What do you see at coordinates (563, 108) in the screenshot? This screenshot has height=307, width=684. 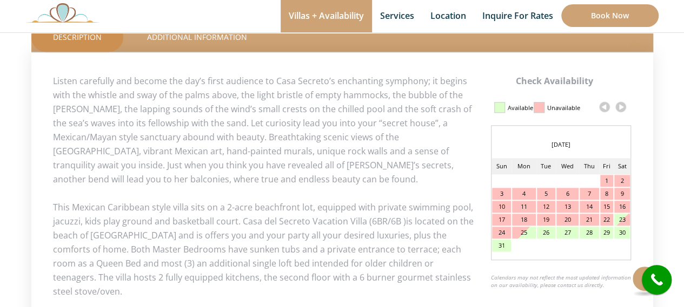 I see `div: Unavailable` at bounding box center [563, 108].